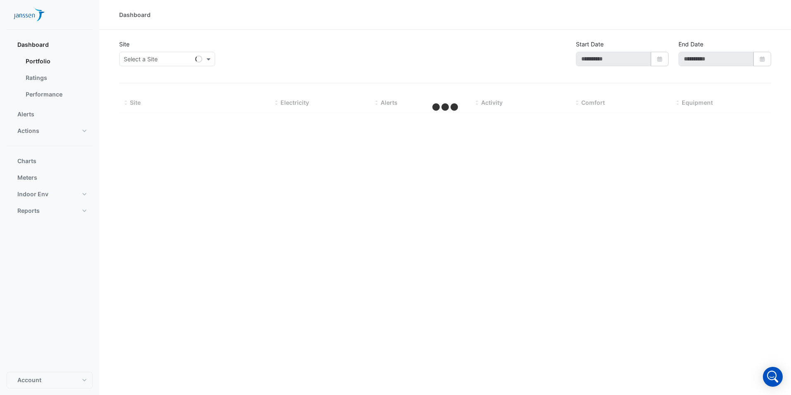 The image size is (791, 395). I want to click on label: Site, so click(124, 44).